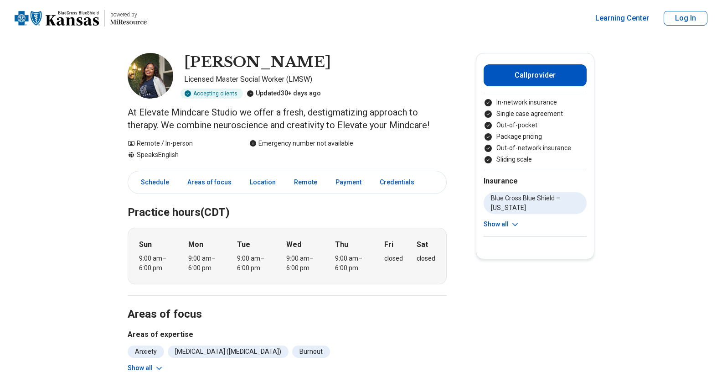 The height and width of the screenshot is (372, 722). What do you see at coordinates (535, 181) in the screenshot?
I see `h2: Insurance` at bounding box center [535, 181].